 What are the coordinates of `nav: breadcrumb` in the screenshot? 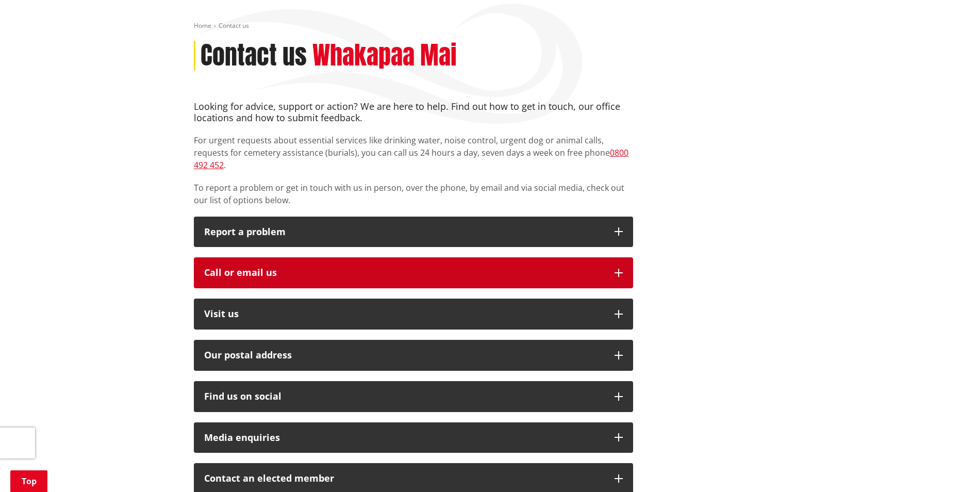 It's located at (489, 26).